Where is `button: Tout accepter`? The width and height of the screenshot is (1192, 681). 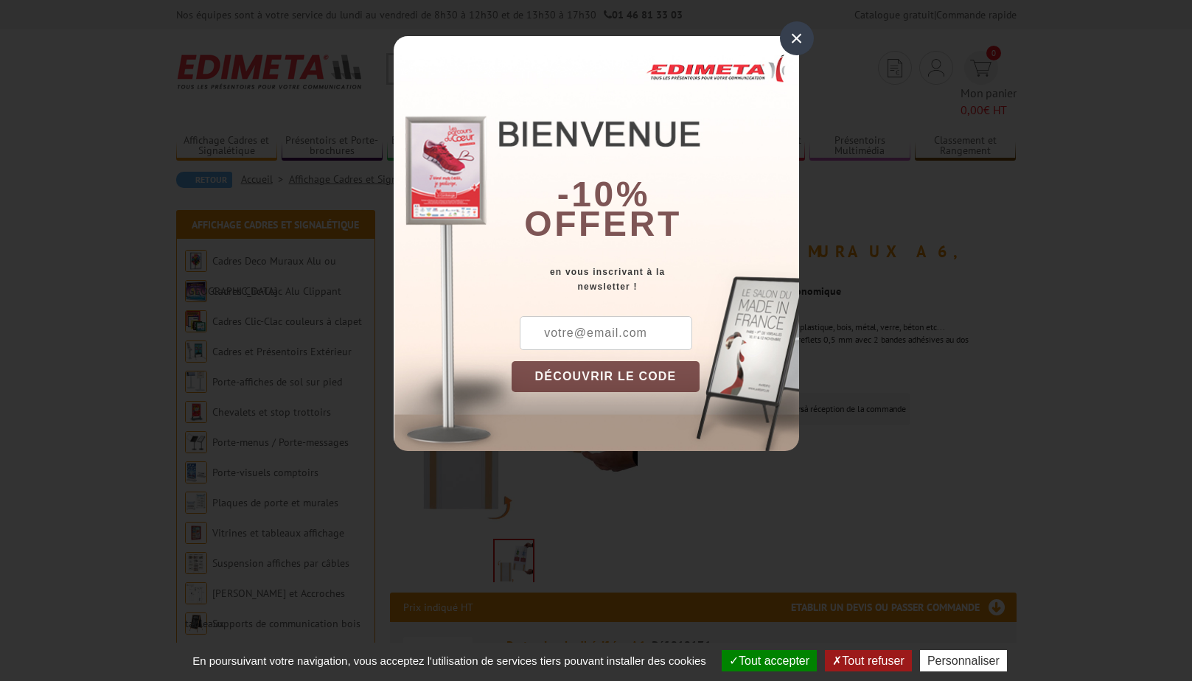
button: Tout accepter is located at coordinates (769, 660).